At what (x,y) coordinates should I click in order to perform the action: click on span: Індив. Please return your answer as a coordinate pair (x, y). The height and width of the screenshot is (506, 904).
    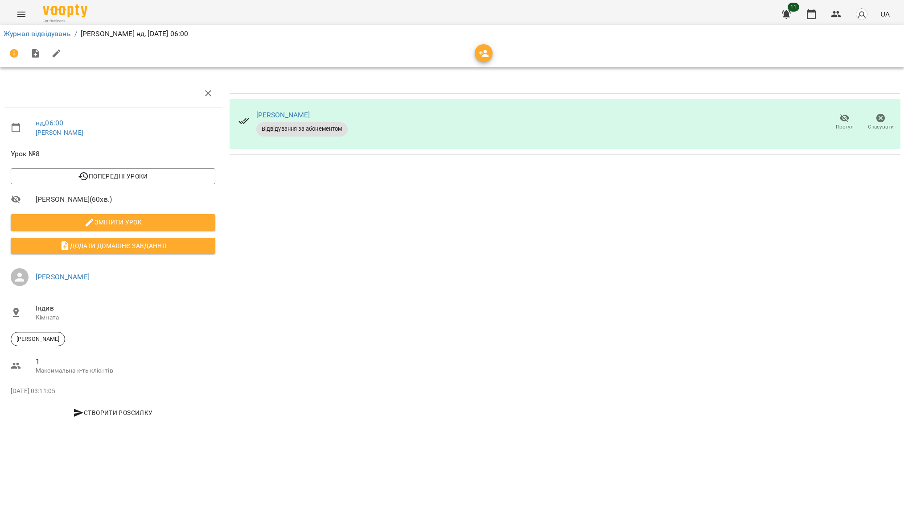
    Looking at the image, I should click on (125, 308).